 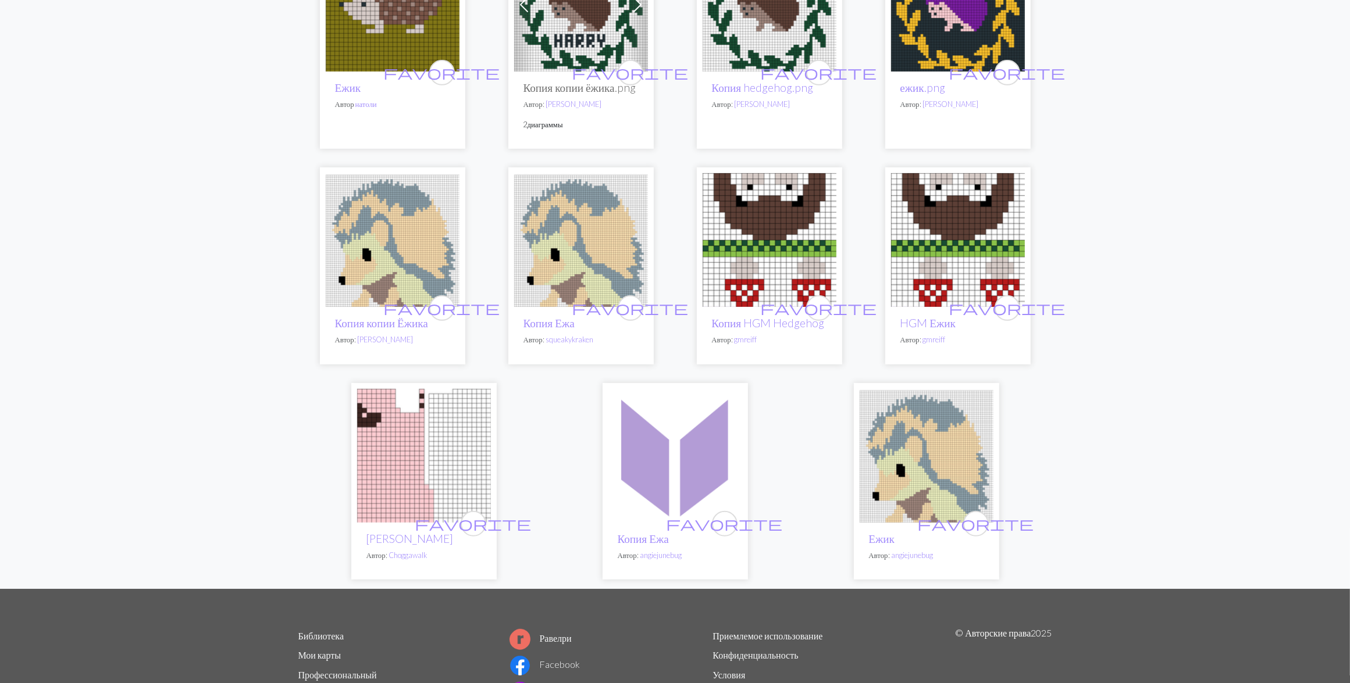 What do you see at coordinates (545, 664) in the screenshot?
I see `a: Facebook` at bounding box center [545, 664].